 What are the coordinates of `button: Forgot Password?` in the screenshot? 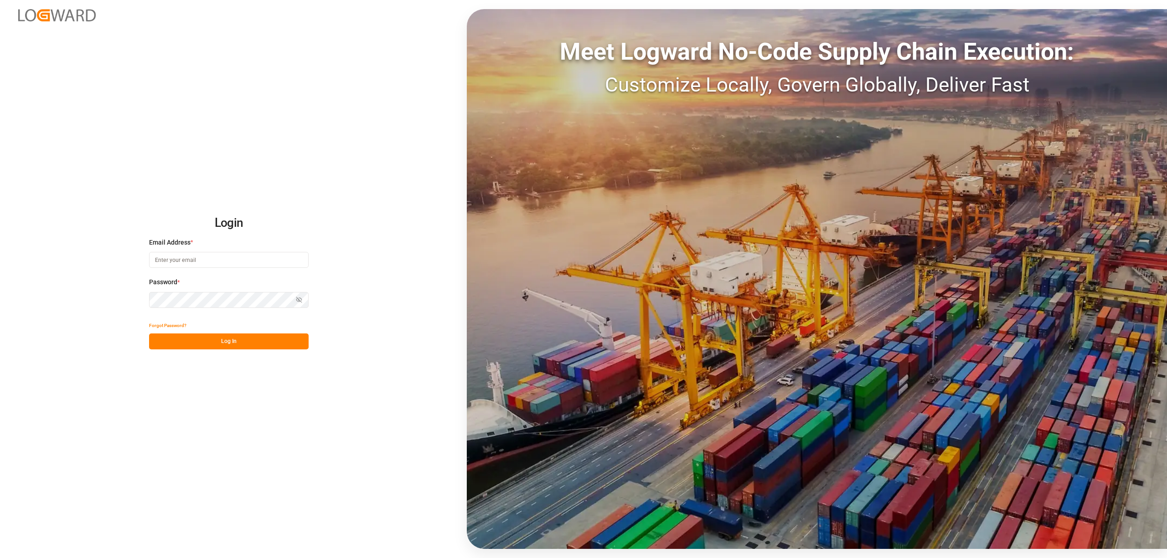 It's located at (168, 325).